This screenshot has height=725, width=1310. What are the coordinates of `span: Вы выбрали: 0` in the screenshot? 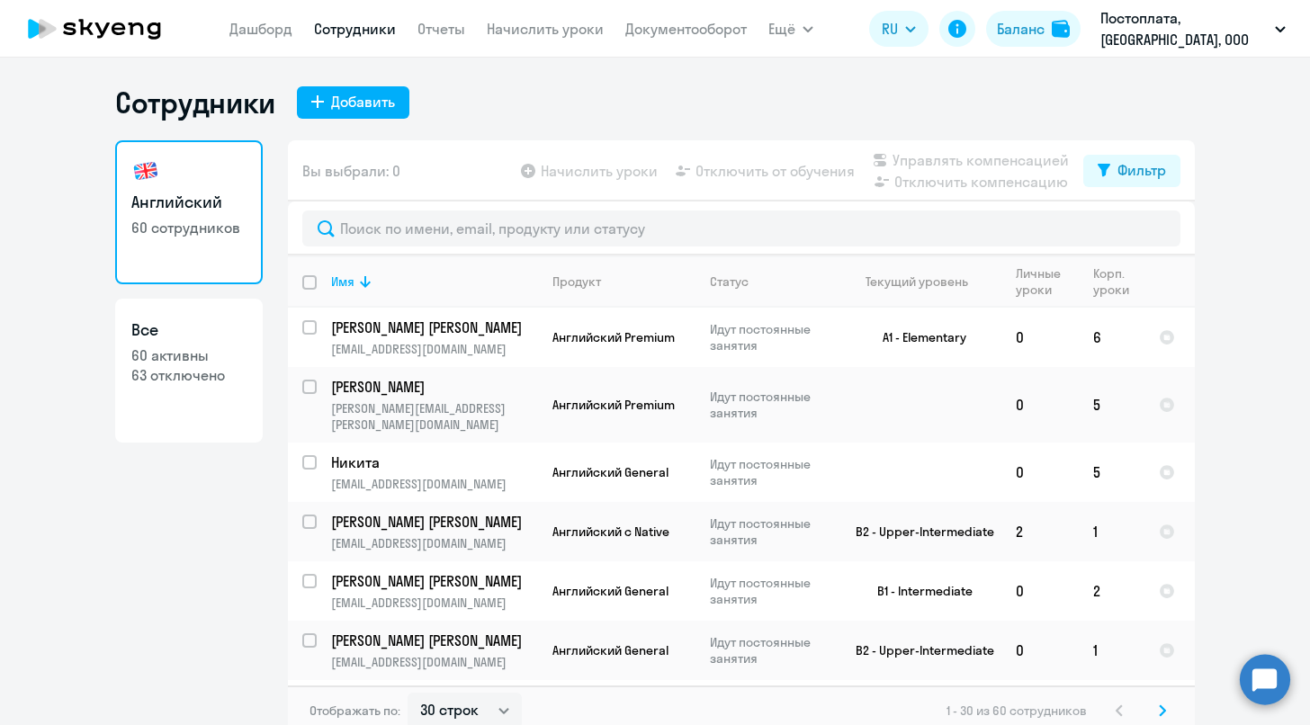 It's located at (351, 171).